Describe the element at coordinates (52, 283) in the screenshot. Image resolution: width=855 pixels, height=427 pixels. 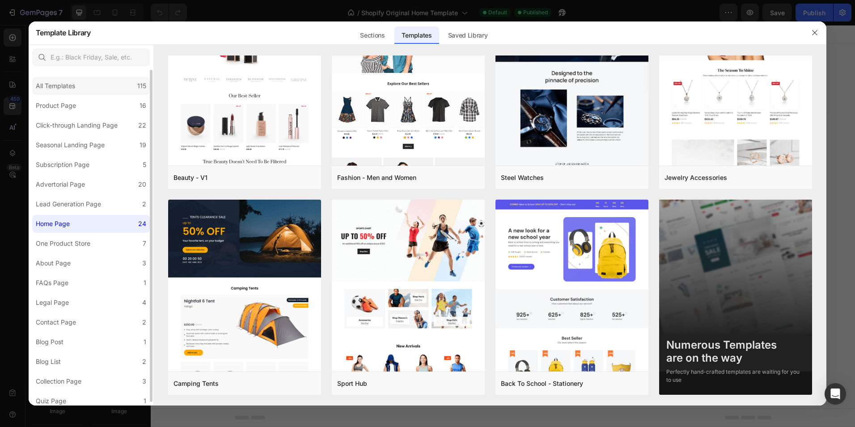
I see `div: FAQs Page` at that location.